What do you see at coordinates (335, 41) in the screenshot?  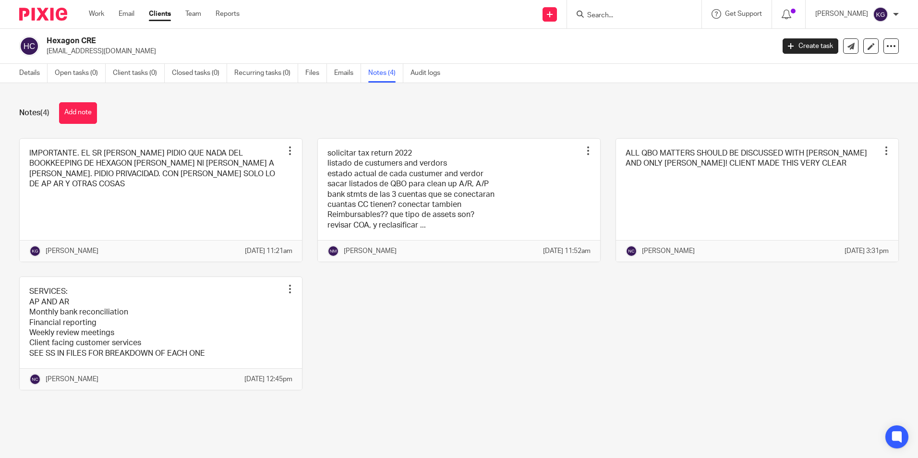 I see `h2: Hexagon CRE` at bounding box center [335, 41].